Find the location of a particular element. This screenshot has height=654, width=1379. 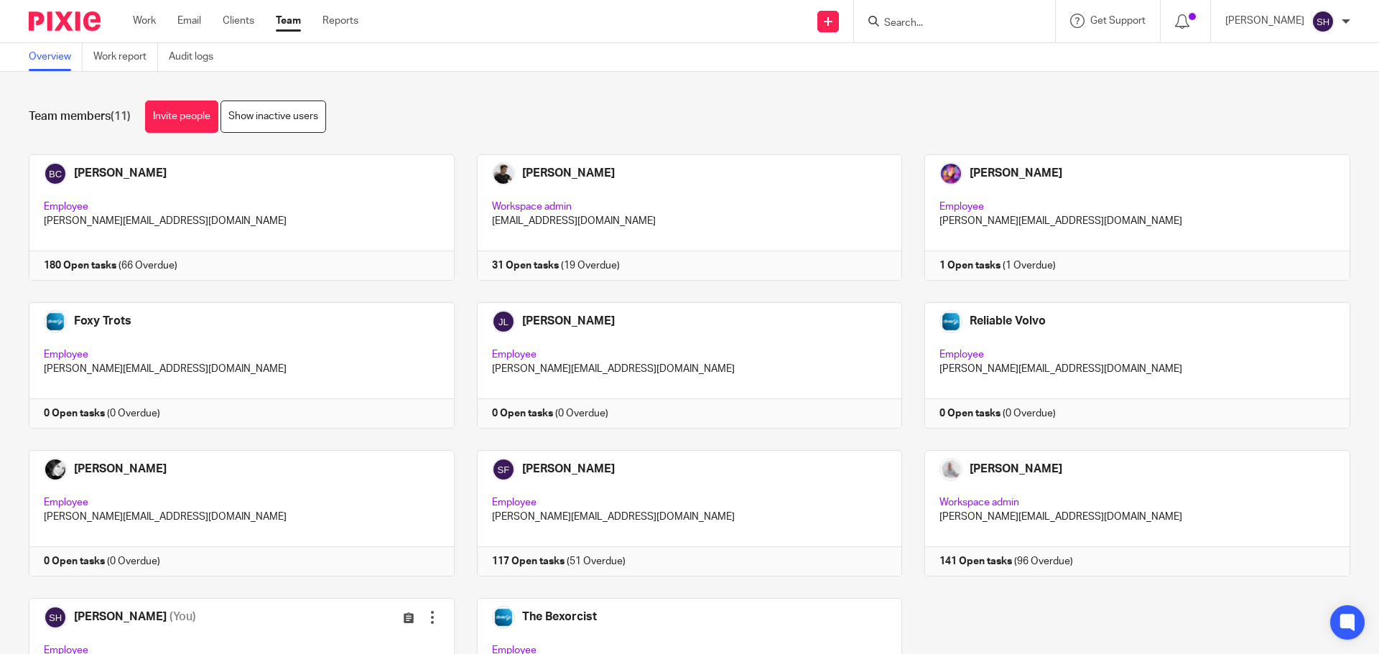

img: Pixie is located at coordinates (65, 21).